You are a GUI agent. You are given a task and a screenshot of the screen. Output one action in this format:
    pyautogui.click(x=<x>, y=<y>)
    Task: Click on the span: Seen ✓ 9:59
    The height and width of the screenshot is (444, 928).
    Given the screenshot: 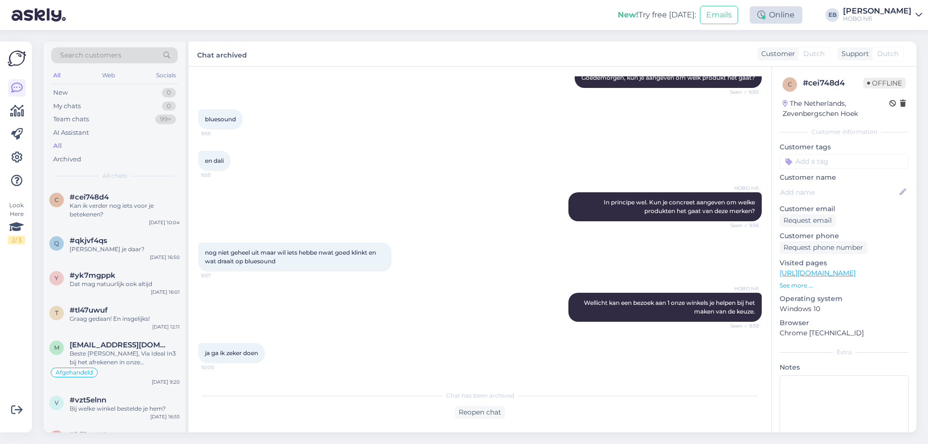 What is the action you would take?
    pyautogui.click(x=741, y=326)
    